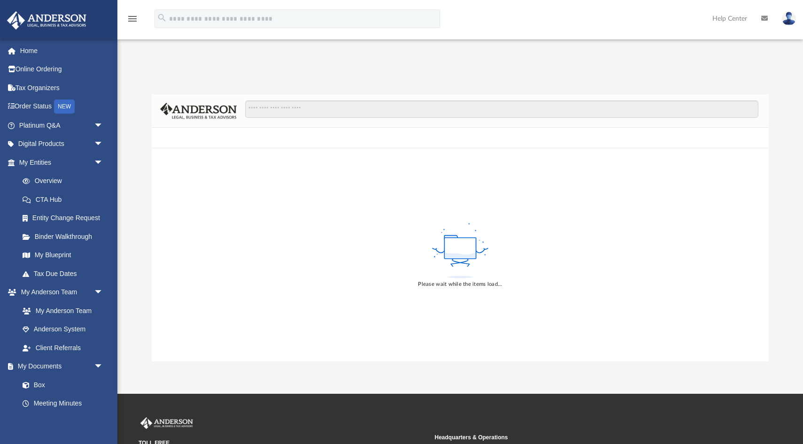 This screenshot has height=444, width=803. What do you see at coordinates (789, 18) in the screenshot?
I see `img: User Pic` at bounding box center [789, 18].